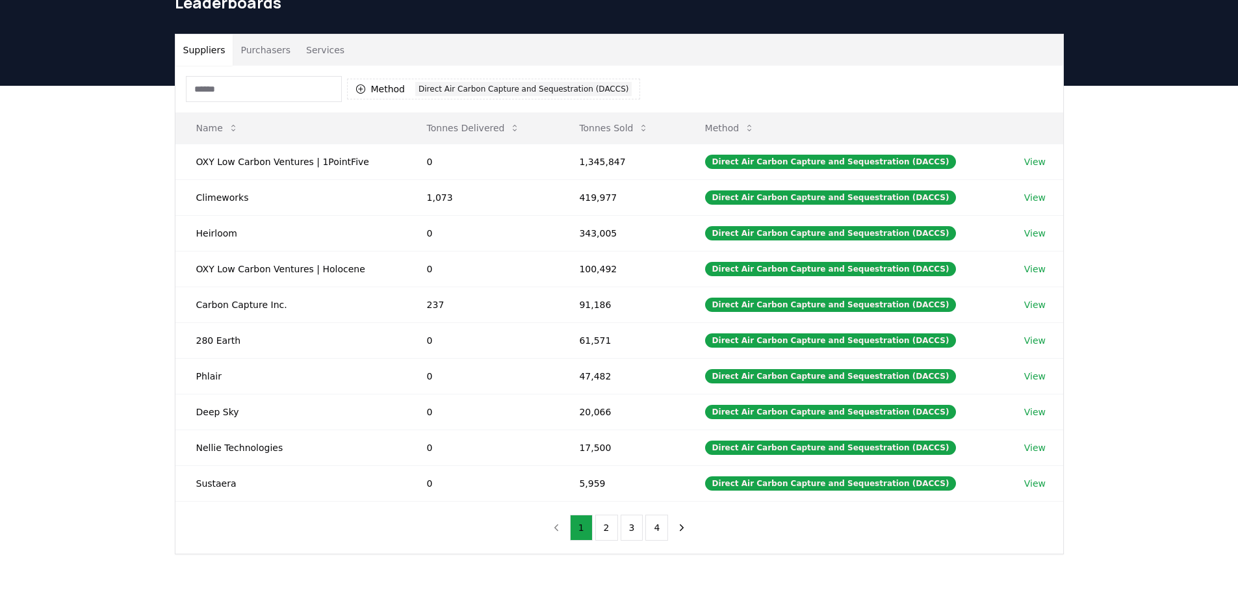  I want to click on td: OXY Low Carbon Ventures | 1PointFive, so click(291, 161).